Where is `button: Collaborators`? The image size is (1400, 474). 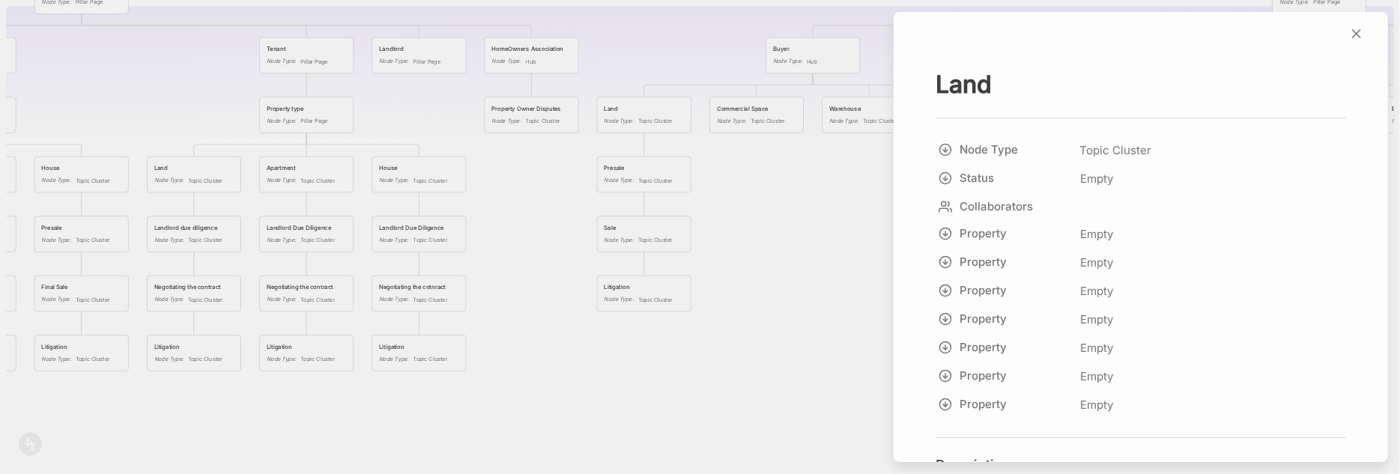 button: Collaborators is located at coordinates (1003, 207).